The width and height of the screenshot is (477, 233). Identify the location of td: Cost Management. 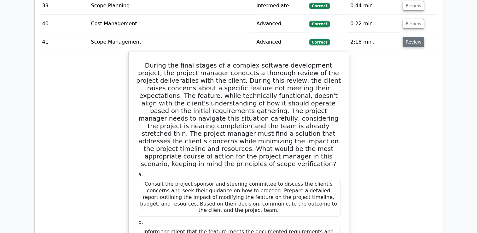
(171, 24).